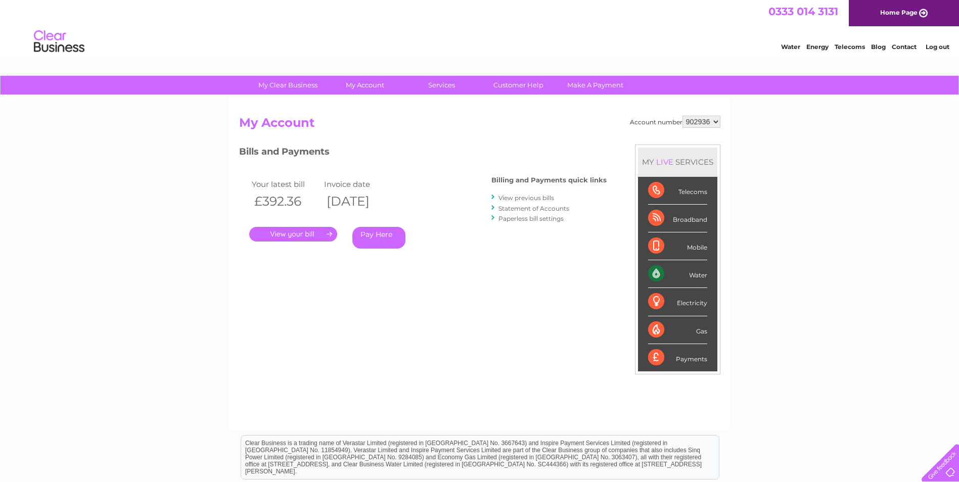 This screenshot has height=482, width=959. I want to click on div: Water, so click(678, 274).